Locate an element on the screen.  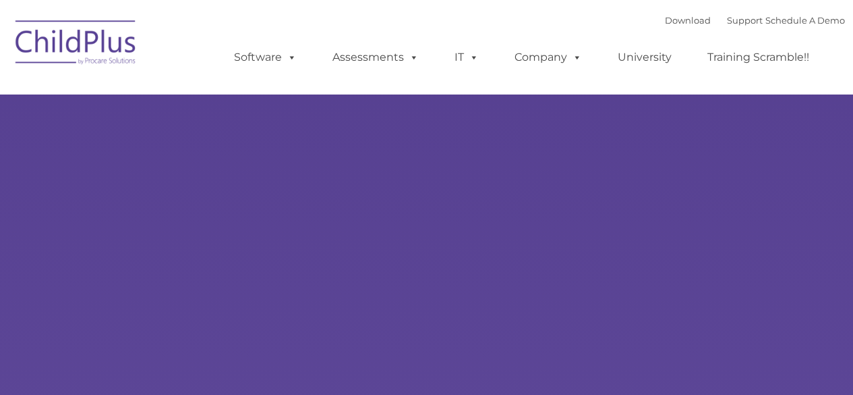
a: Assessments is located at coordinates (376, 57).